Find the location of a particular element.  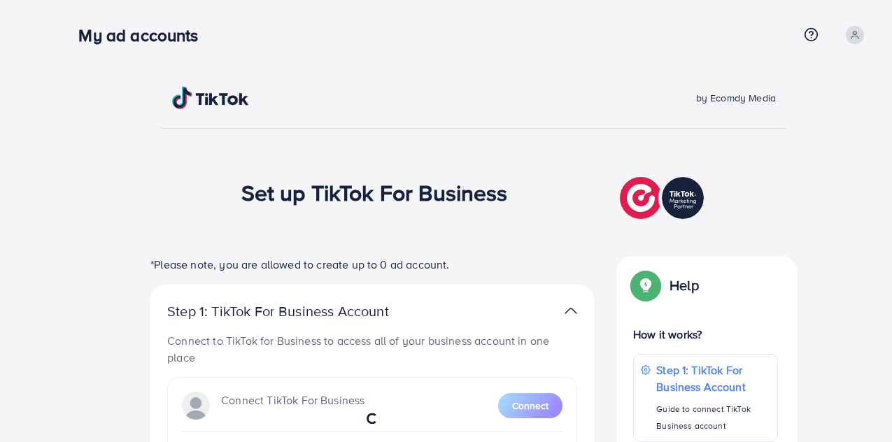

span: by Ecomdy Media is located at coordinates (736, 98).